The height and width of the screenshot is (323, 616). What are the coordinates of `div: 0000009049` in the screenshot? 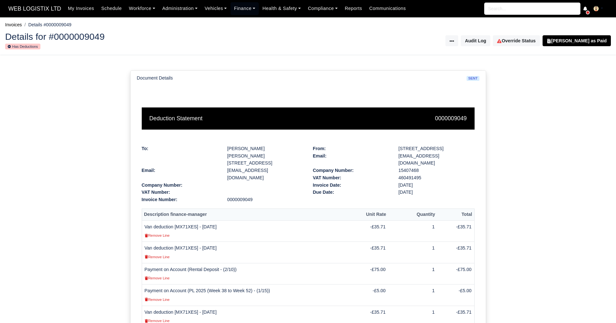 It's located at (265, 199).